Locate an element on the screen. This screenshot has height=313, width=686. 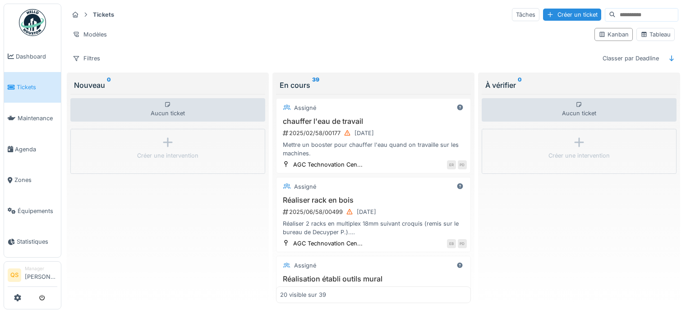
div: Modèles is located at coordinates (90, 34).